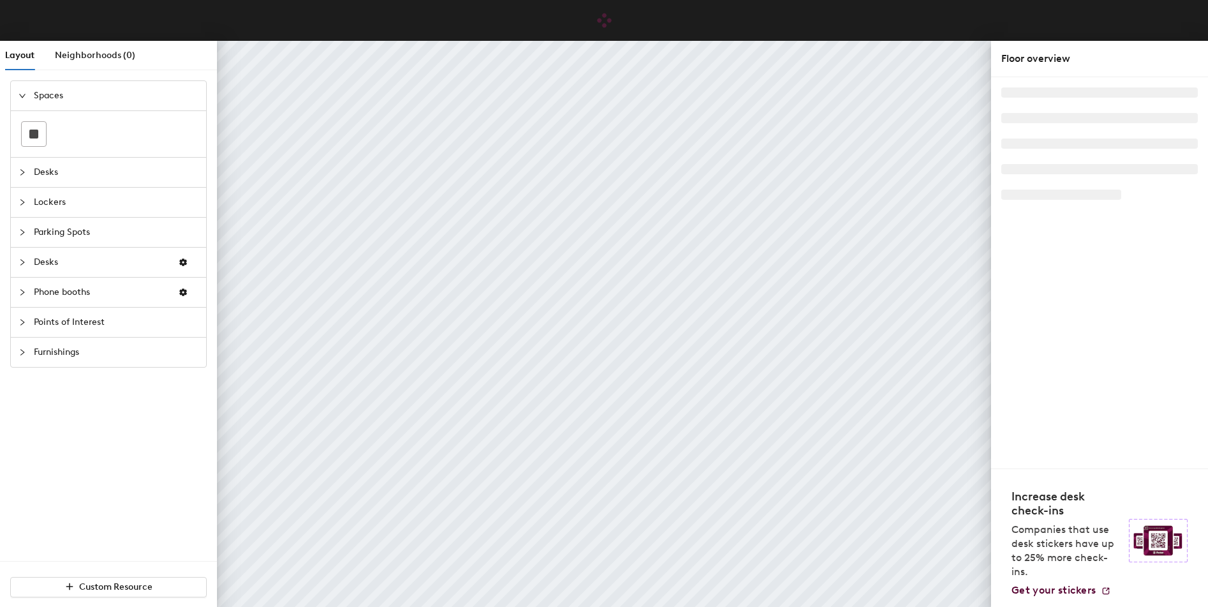  I want to click on span: Get your stickers, so click(1054, 590).